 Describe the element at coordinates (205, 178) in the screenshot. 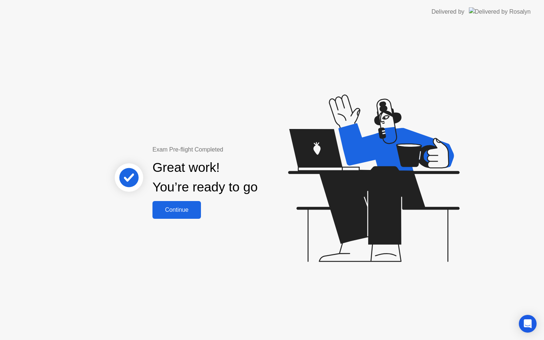

I see `div: Great work! You’re ready to go` at that location.